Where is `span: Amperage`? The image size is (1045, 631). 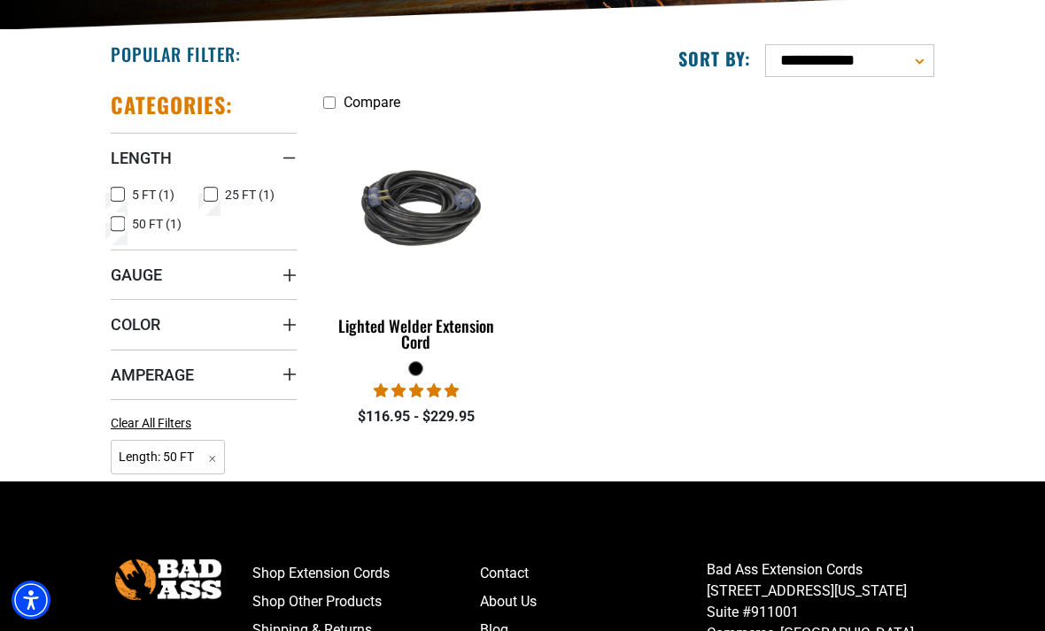
span: Amperage is located at coordinates (152, 375).